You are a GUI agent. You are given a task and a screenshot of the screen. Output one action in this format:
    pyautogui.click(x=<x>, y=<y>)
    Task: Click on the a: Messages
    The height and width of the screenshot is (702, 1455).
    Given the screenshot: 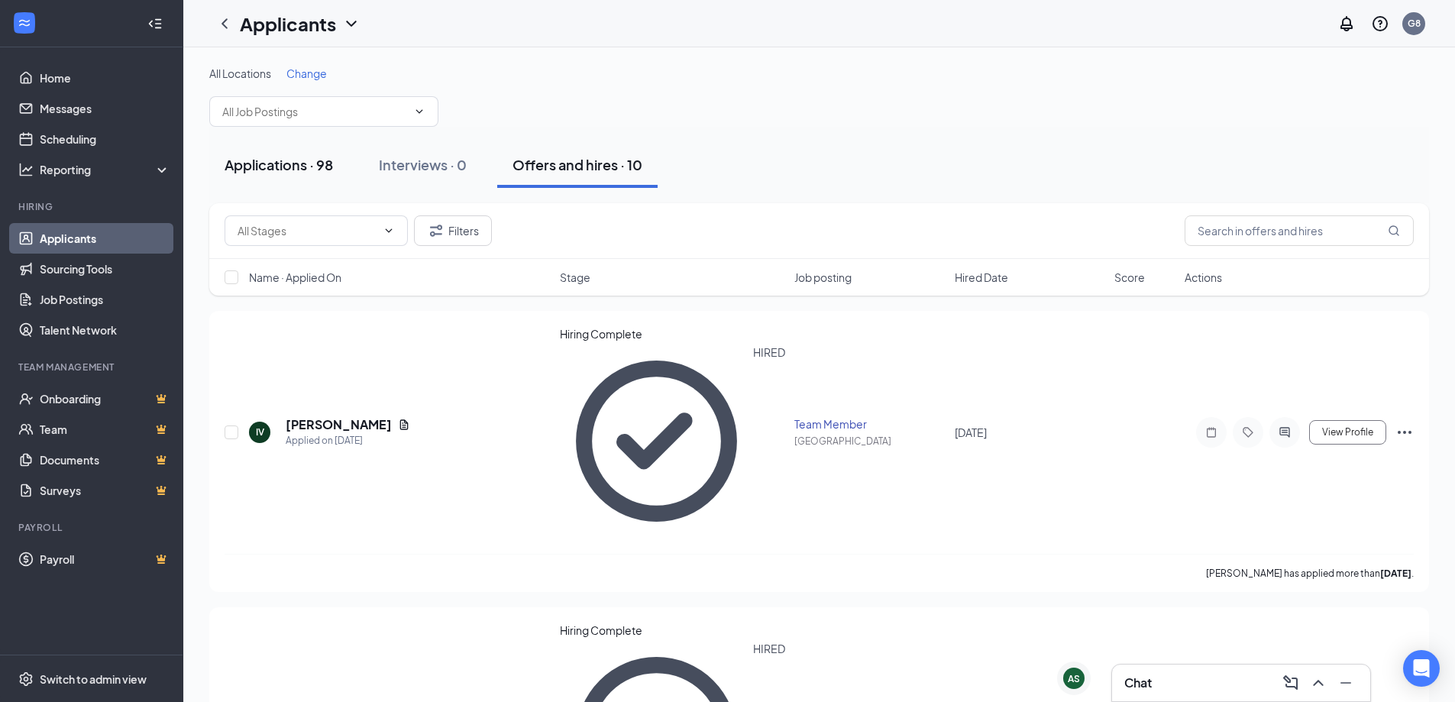 What is the action you would take?
    pyautogui.click(x=105, y=108)
    